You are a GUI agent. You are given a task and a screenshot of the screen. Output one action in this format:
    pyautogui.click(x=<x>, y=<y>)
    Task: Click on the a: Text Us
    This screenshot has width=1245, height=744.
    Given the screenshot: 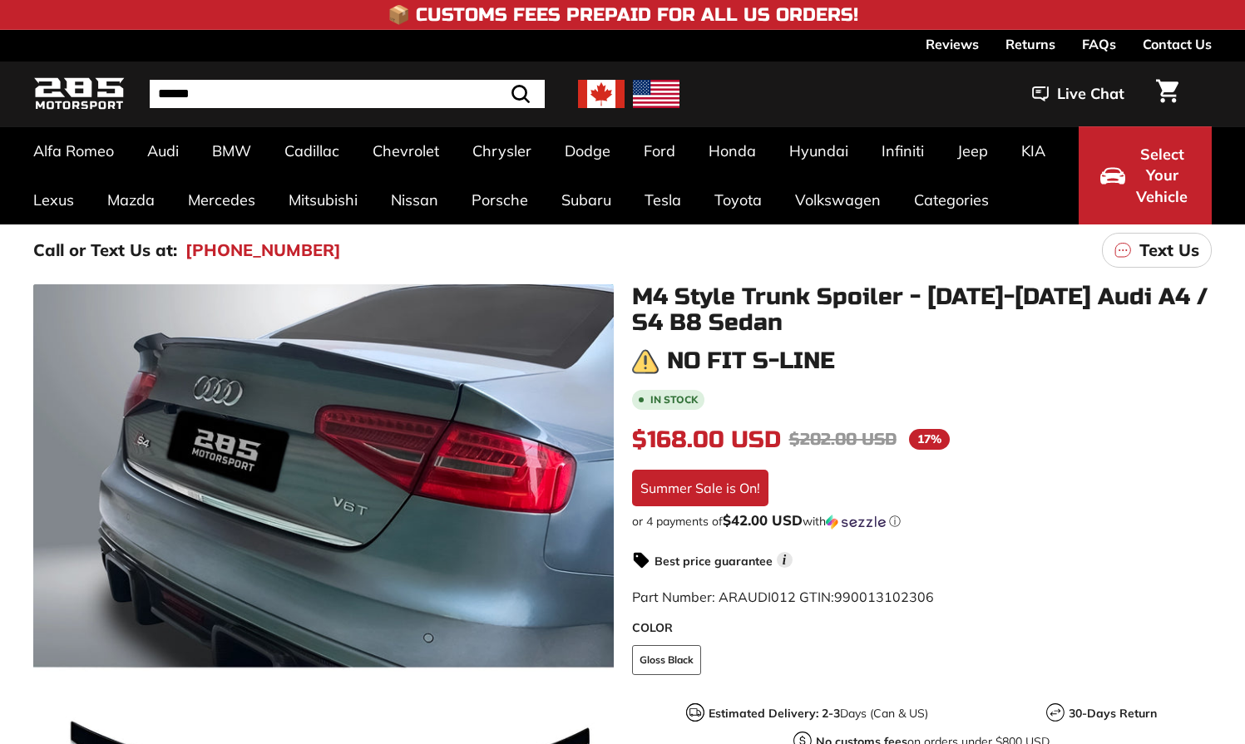 What is the action you would take?
    pyautogui.click(x=1157, y=250)
    